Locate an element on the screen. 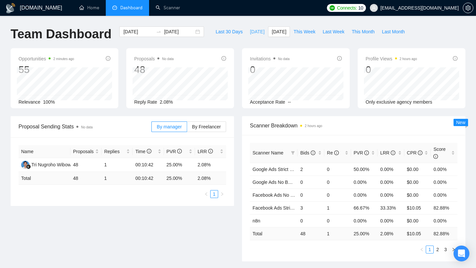  span: Scanner Breakdown is located at coordinates (354, 126).